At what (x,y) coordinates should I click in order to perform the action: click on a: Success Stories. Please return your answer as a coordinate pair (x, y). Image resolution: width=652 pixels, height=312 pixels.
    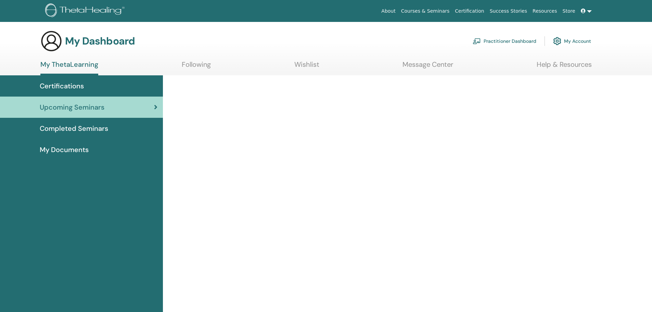
    Looking at the image, I should click on (509, 11).